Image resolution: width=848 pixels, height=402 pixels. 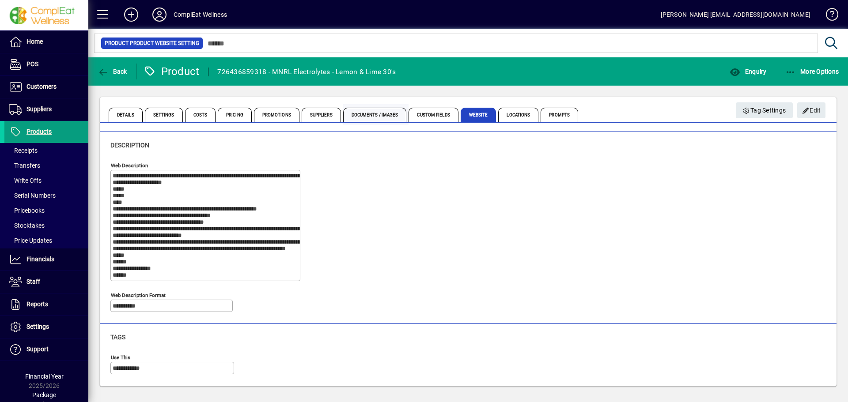 What do you see at coordinates (46, 350) in the screenshot?
I see `a: Support` at bounding box center [46, 350].